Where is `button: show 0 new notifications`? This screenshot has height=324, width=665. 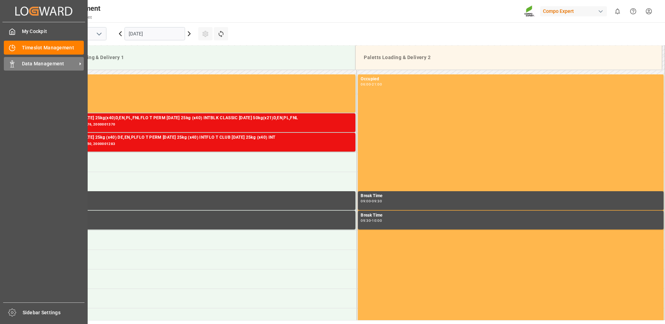 button: show 0 new notifications is located at coordinates (617, 11).